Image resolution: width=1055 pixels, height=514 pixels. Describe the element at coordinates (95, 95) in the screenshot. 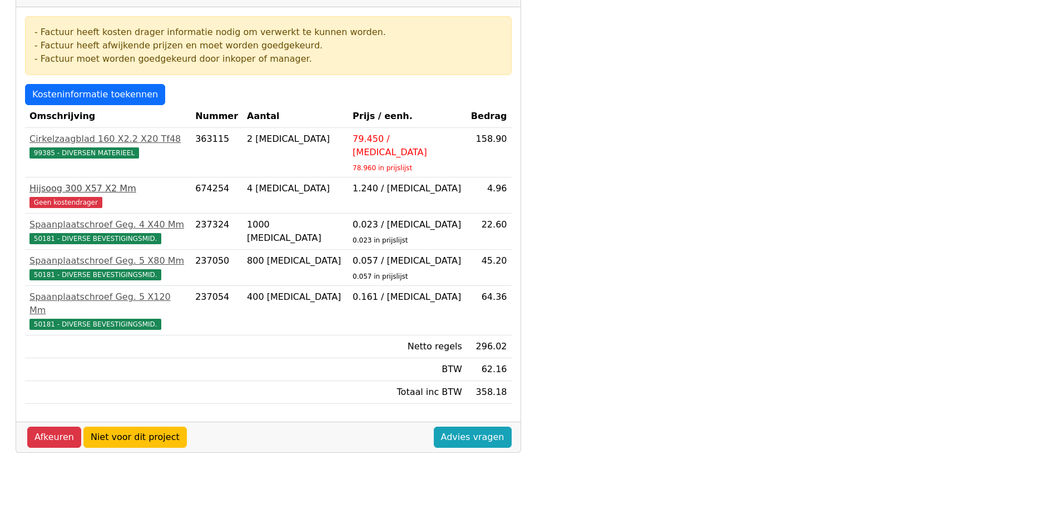

I see `a: Kosteninformatie toekennen` at that location.